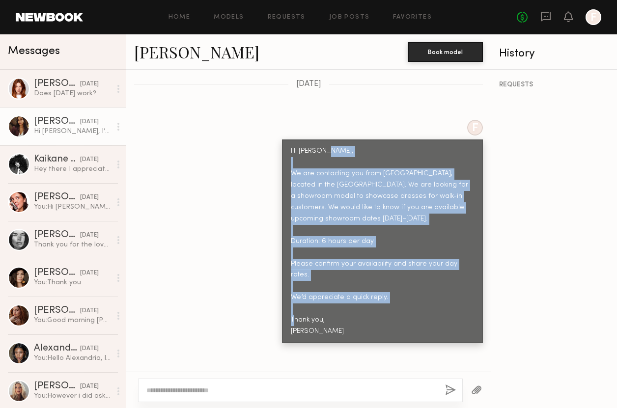 The image size is (617, 408). What do you see at coordinates (72, 282) in the screenshot?
I see `div: You: Thank you` at bounding box center [72, 282].